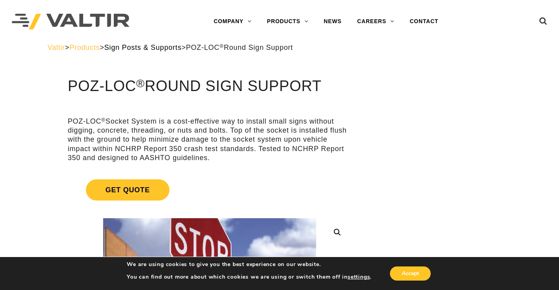 The width and height of the screenshot is (559, 290). Describe the element at coordinates (71, 22) in the screenshot. I see `img: Valtir` at that location.